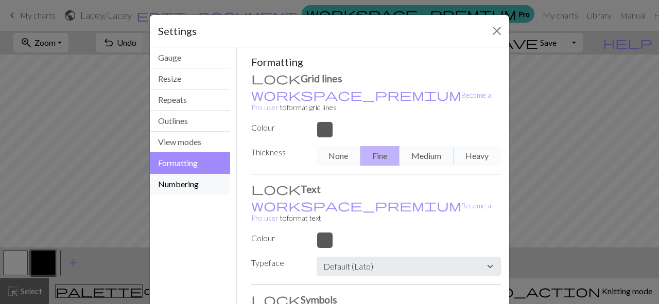  Describe the element at coordinates (371, 101) in the screenshot. I see `small: to format grid lines` at that location.